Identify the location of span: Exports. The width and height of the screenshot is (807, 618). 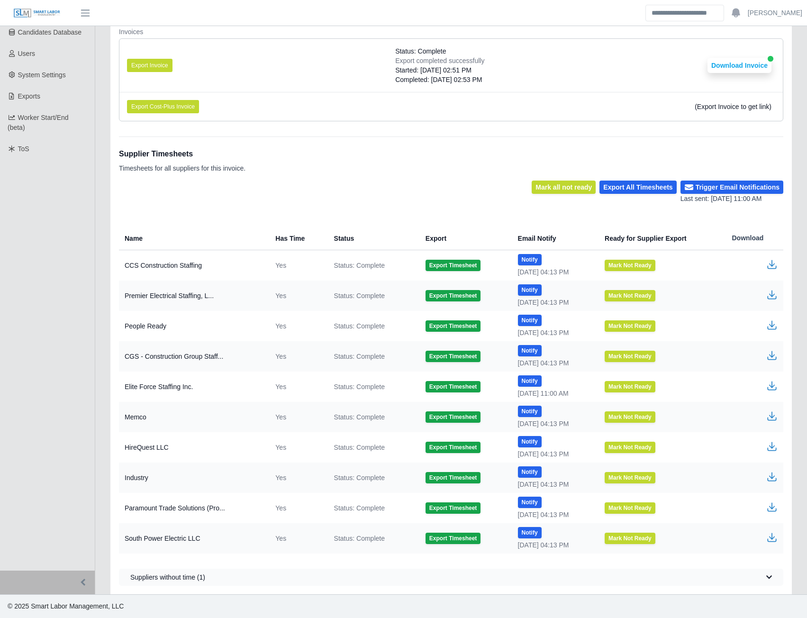
(29, 96).